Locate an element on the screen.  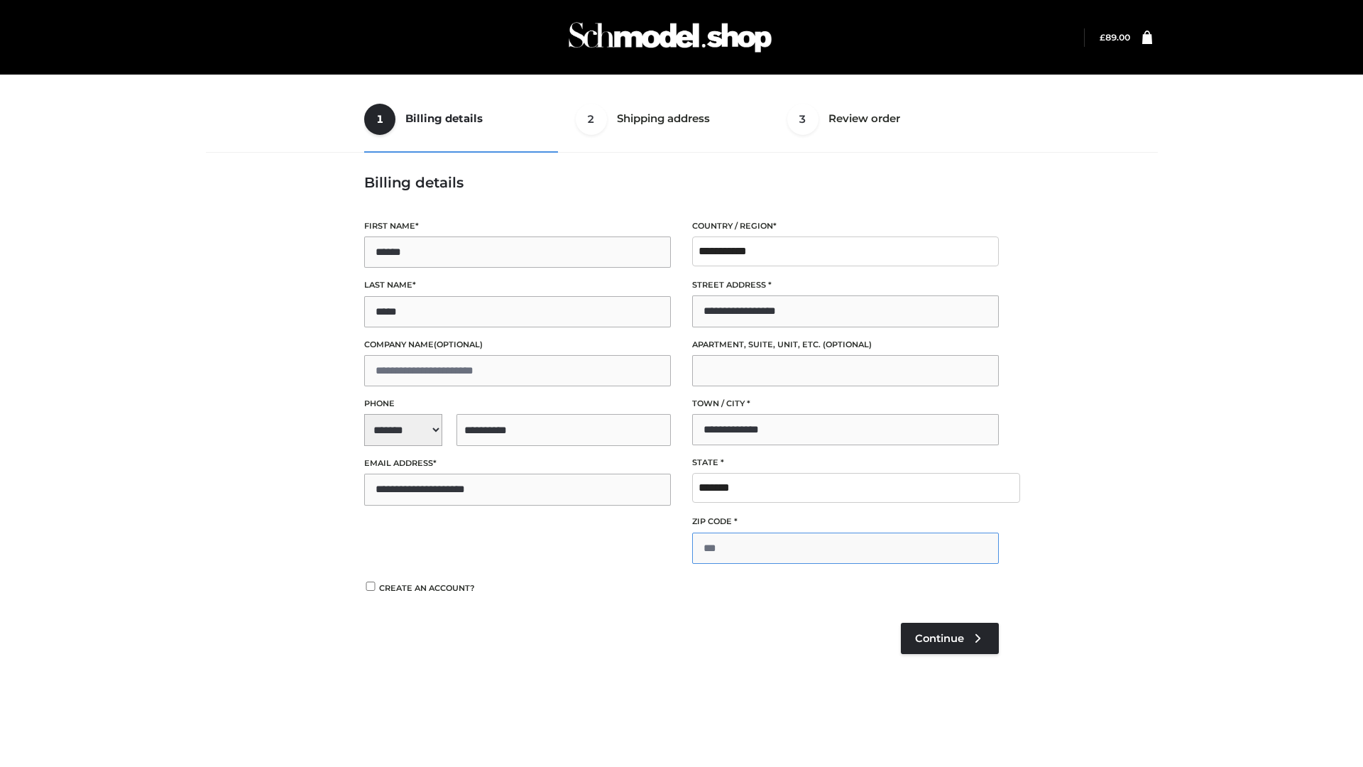
label: Phone is located at coordinates (518, 403).